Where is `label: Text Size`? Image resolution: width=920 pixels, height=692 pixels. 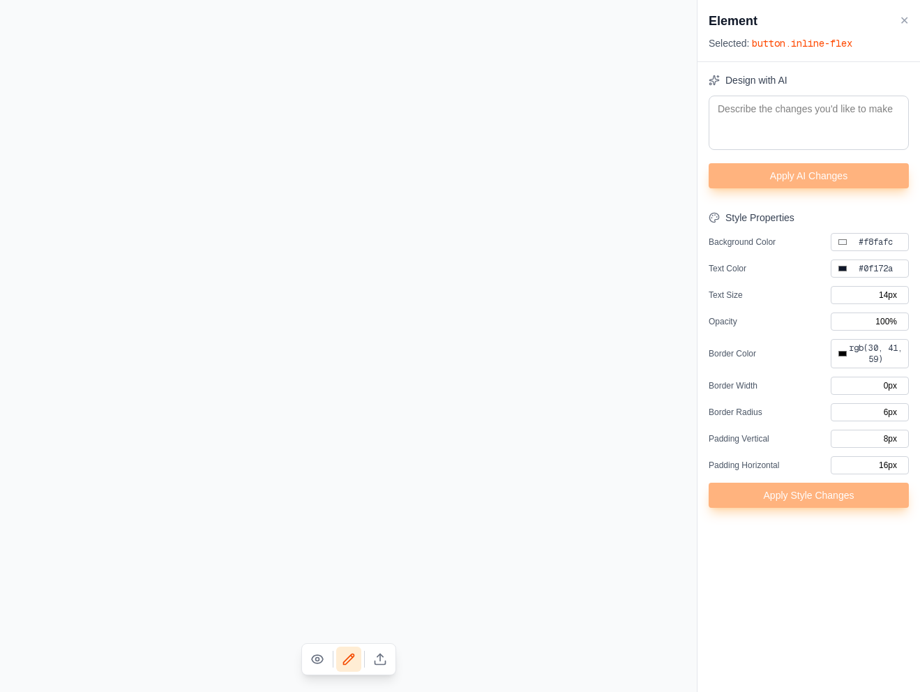
label: Text Size is located at coordinates (769, 295).